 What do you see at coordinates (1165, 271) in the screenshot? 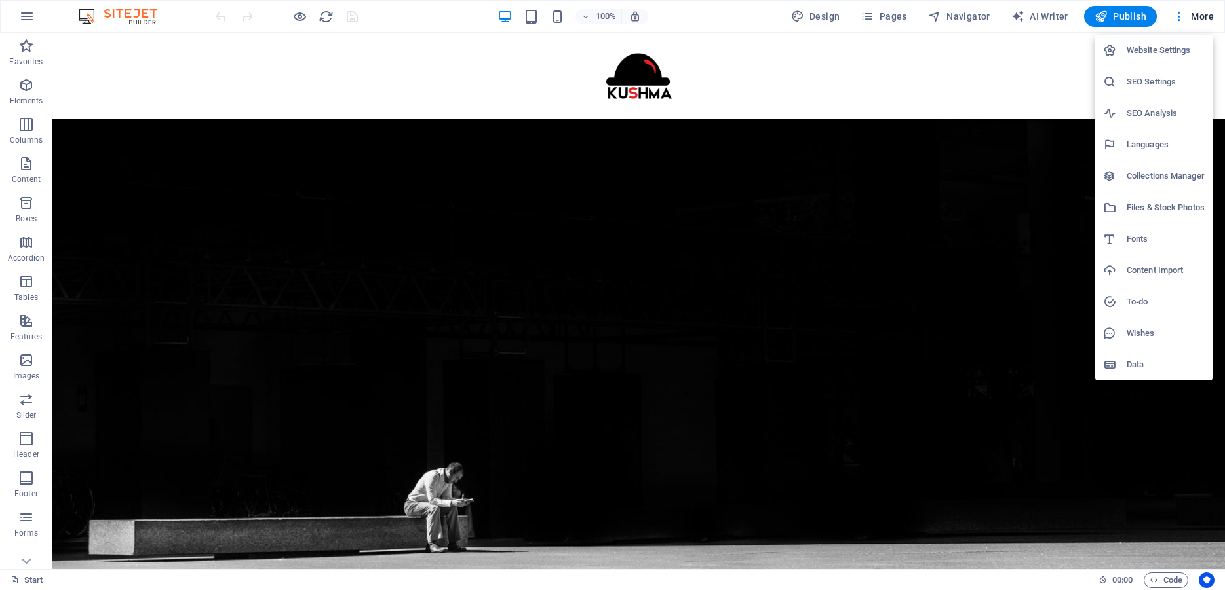
I see `h6: Content Import` at bounding box center [1165, 271].